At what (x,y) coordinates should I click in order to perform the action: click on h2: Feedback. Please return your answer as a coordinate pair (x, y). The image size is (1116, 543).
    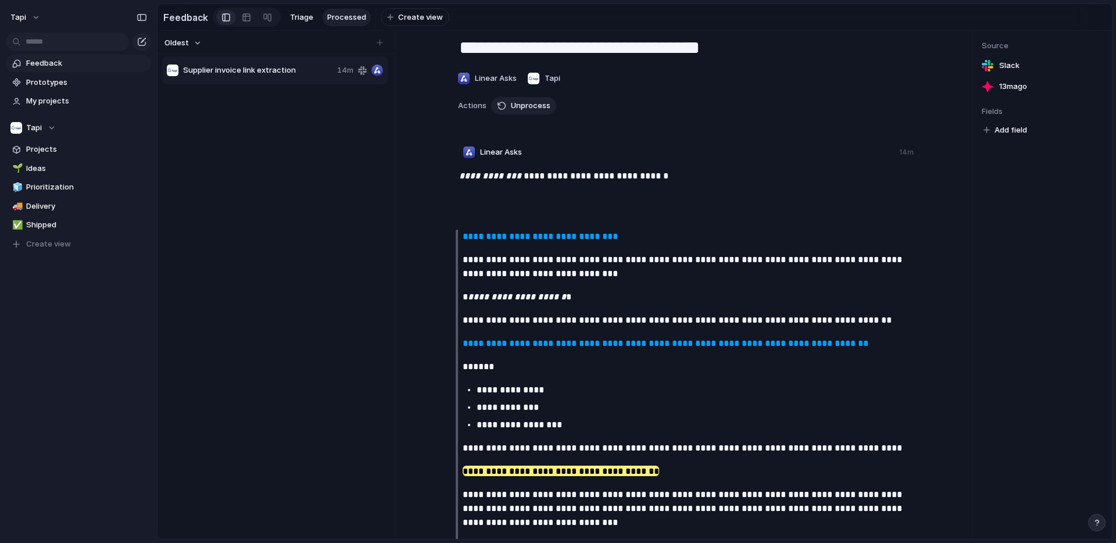
    Looking at the image, I should click on (185, 17).